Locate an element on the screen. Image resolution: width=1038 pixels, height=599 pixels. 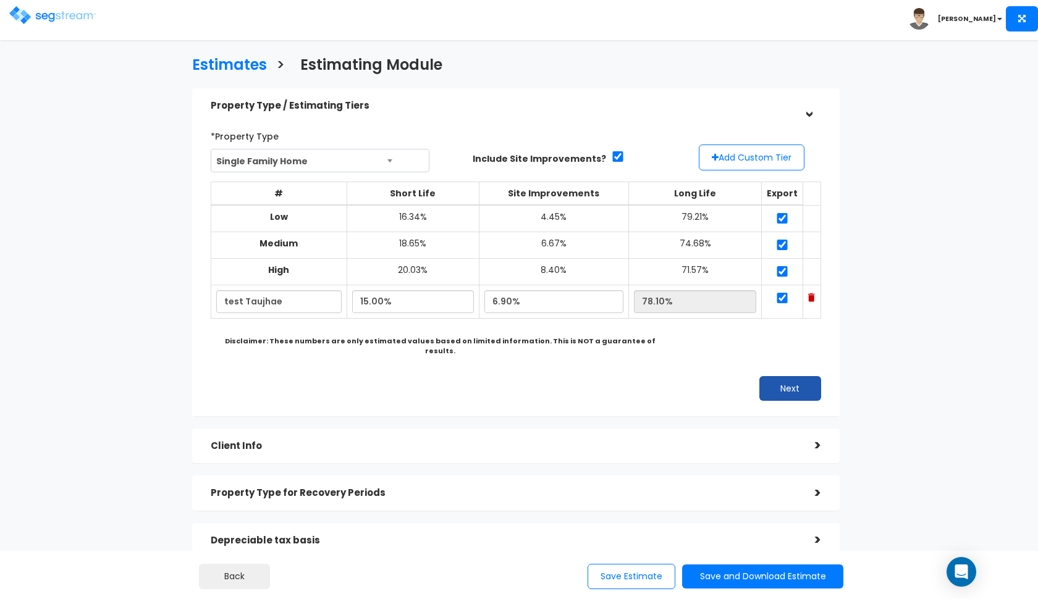
b: Medium is located at coordinates (279, 243).